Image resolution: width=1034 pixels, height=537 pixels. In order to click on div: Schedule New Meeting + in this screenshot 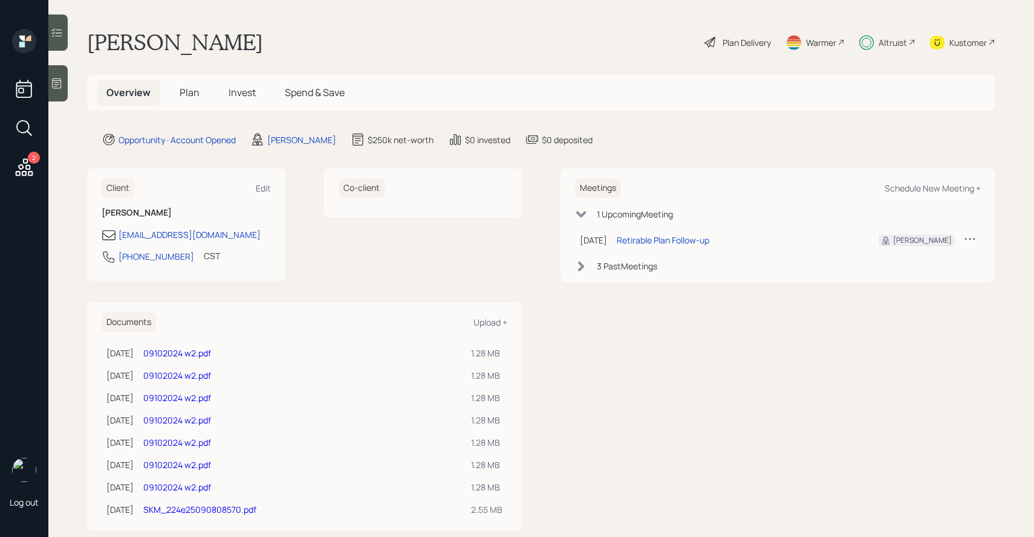, I will do `click(932, 188)`.